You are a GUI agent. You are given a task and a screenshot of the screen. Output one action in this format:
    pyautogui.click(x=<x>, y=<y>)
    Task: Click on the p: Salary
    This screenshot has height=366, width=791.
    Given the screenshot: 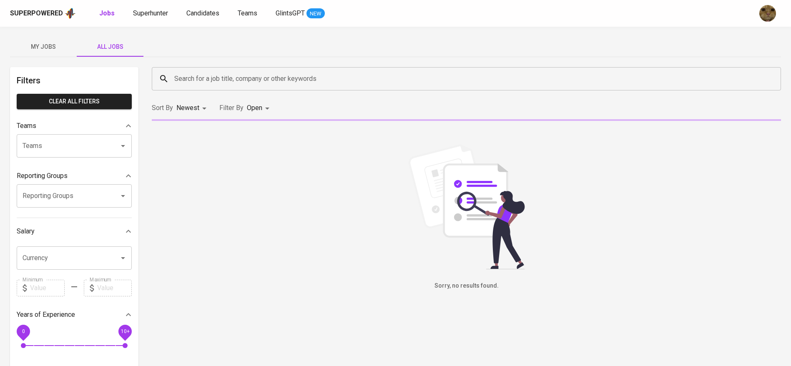 What is the action you would take?
    pyautogui.click(x=25, y=232)
    